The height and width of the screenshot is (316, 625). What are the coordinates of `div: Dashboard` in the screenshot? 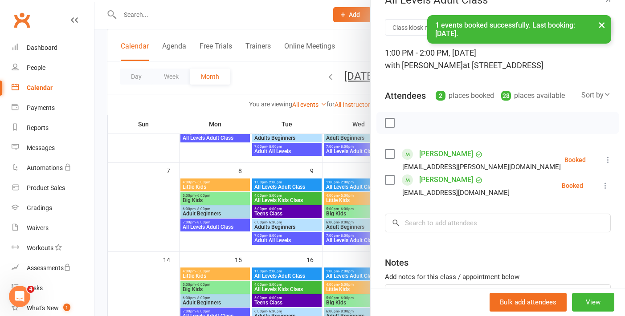 It's located at (42, 48).